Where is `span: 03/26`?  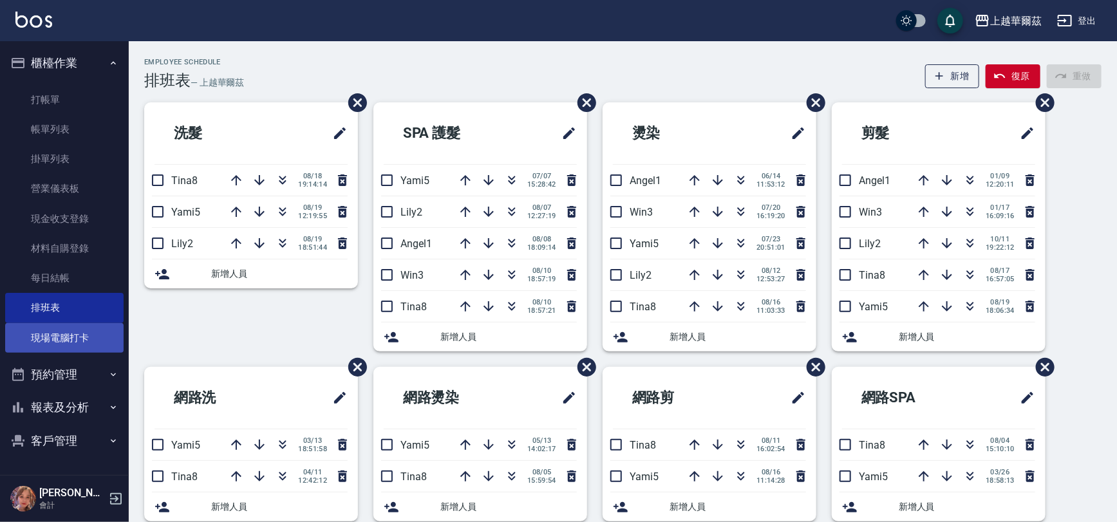 span: 03/26 is located at coordinates (1000, 472).